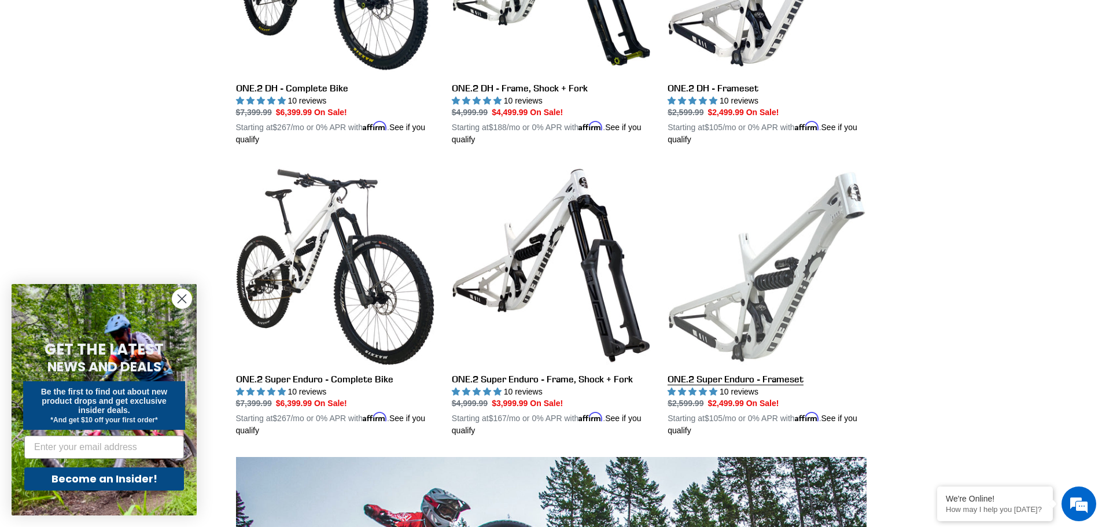 This screenshot has height=527, width=1102. I want to click on button: Close dialog, so click(182, 299).